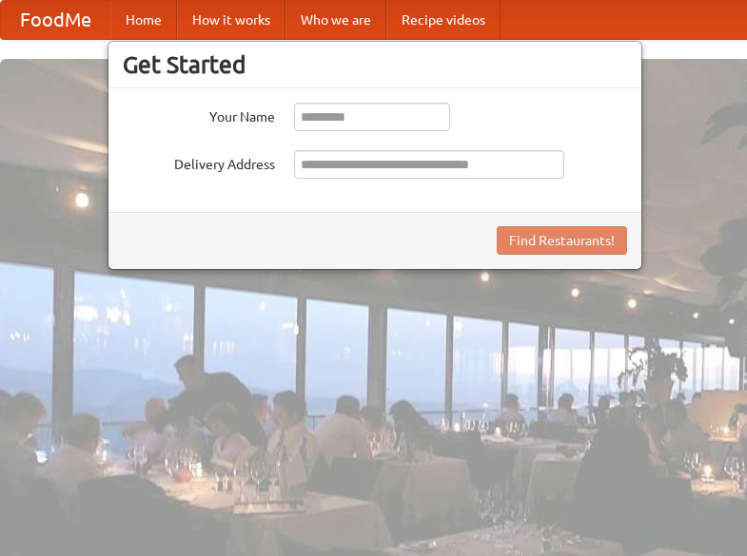  I want to click on label: Your Name, so click(199, 114).